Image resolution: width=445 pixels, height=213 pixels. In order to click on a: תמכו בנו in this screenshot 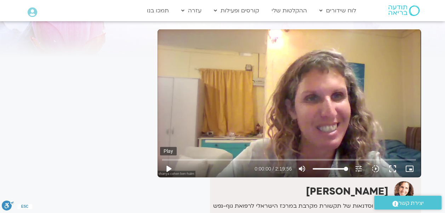, I will do `click(158, 11)`.